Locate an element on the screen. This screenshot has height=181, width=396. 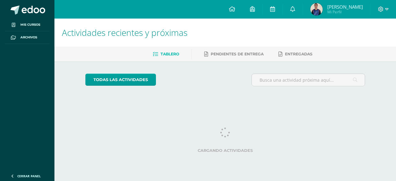
span: Pendientes de entrega is located at coordinates (237, 54).